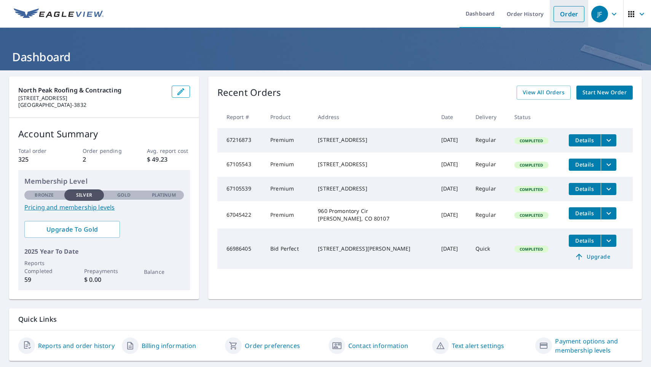 The height and width of the screenshot is (367, 651). What do you see at coordinates (585, 214) in the screenshot?
I see `button: detailsBtn-67045422` at bounding box center [585, 214].